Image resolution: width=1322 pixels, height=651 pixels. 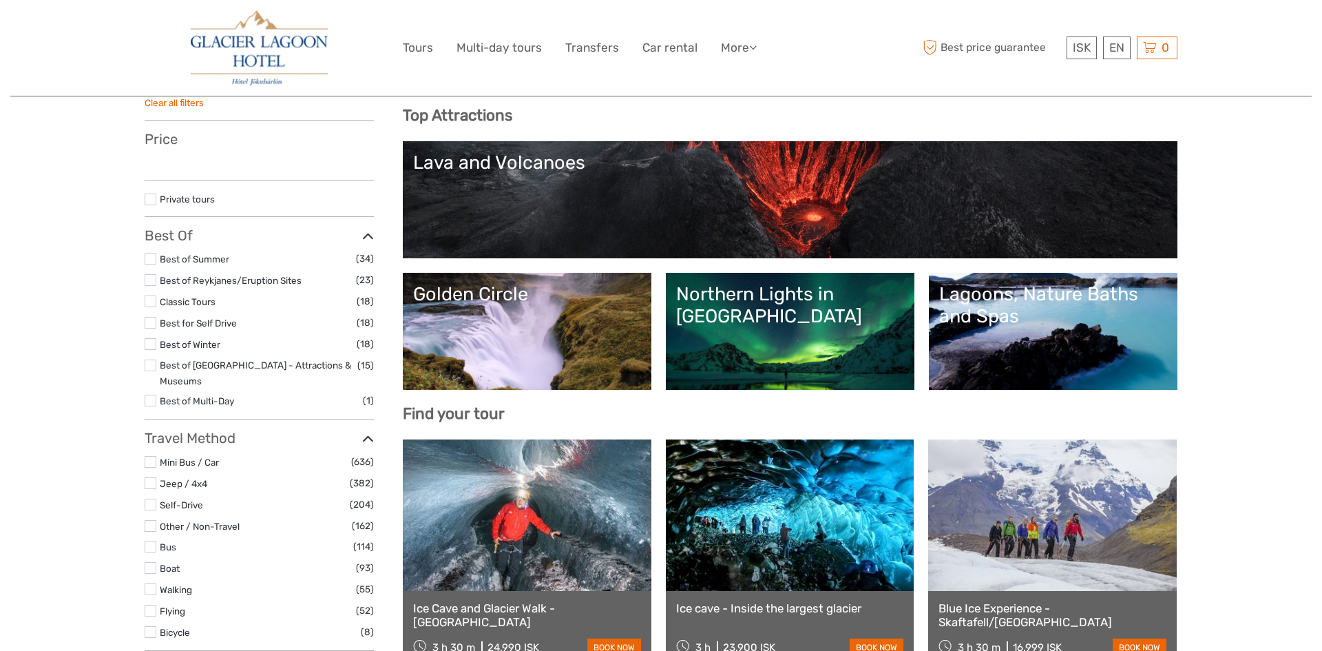 I want to click on span: (8), so click(x=367, y=631).